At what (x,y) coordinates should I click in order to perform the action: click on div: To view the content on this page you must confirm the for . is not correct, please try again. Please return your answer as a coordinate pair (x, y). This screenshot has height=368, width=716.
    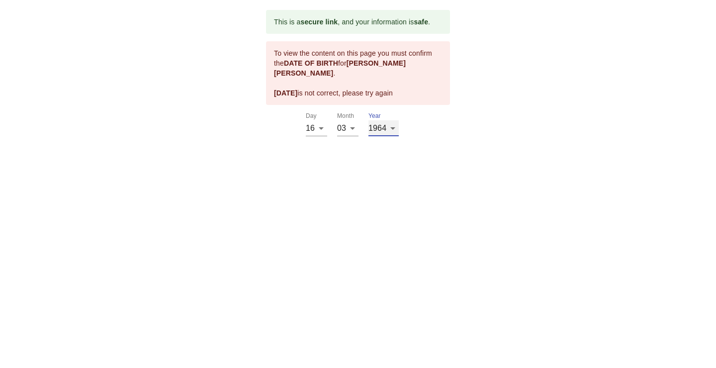
    Looking at the image, I should click on (358, 73).